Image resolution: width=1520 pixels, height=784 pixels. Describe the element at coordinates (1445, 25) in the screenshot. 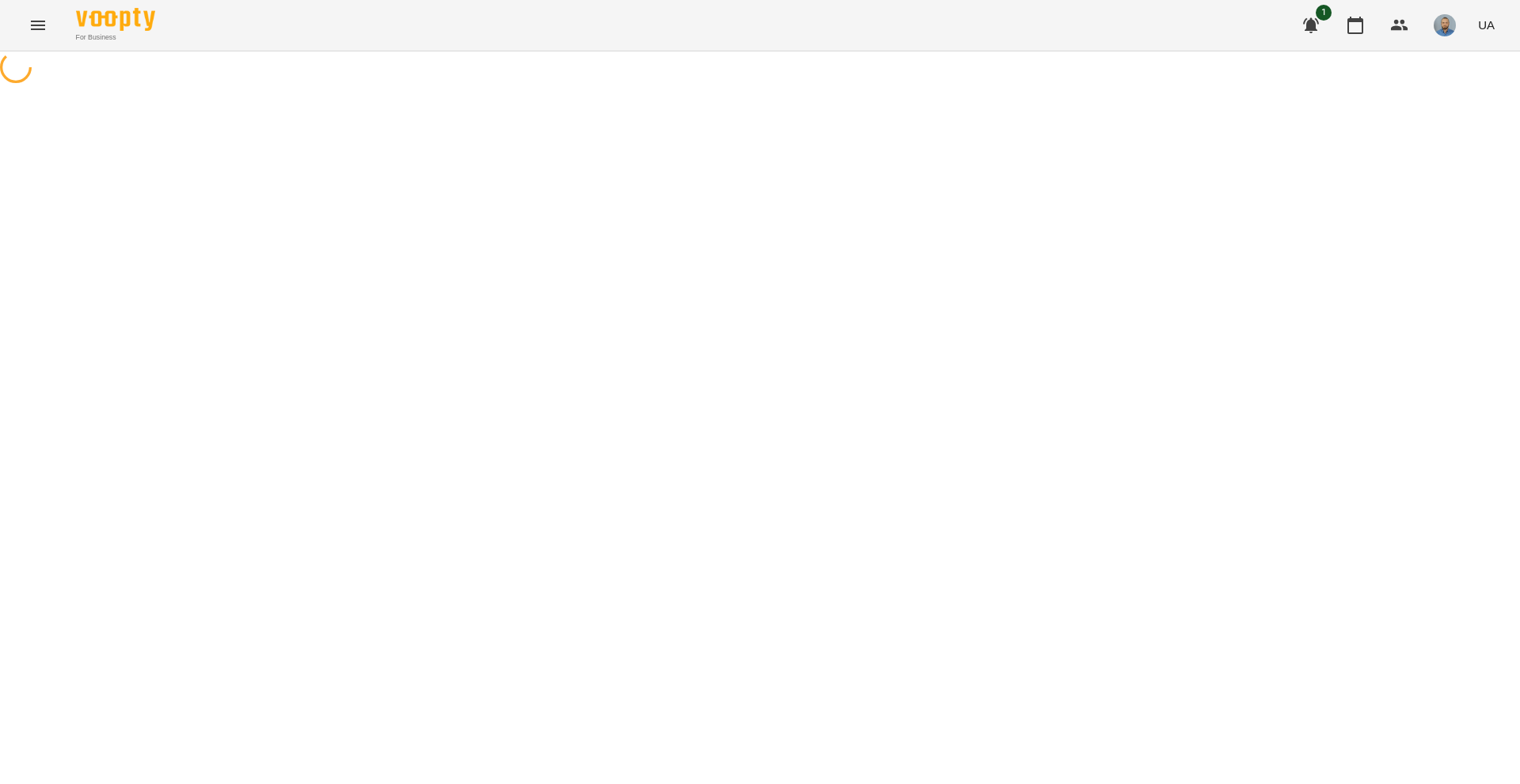

I see `img: 2a5fecbf94ce3b4251e242cbcf70f9d8.jpg` at that location.